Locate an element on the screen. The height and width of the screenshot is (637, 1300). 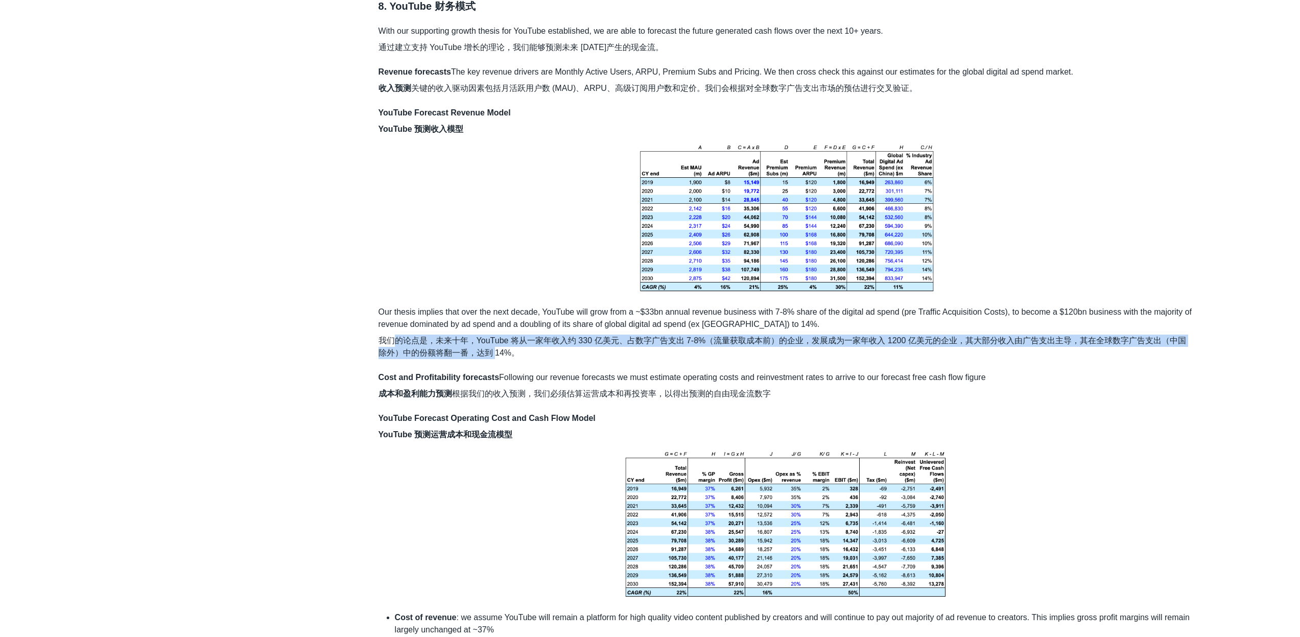
p: Following our revenue forecasts we must estimate operating costs and reinvestment rates to arrive... is located at coordinates (786, 388).